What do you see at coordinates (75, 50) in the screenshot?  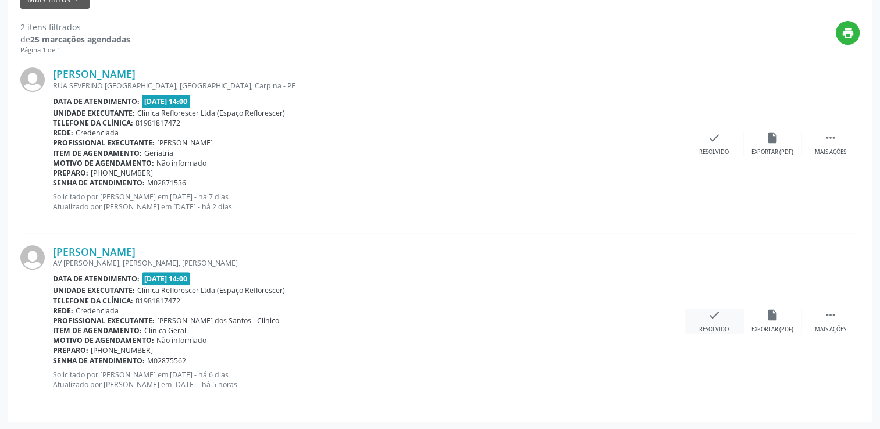 I see `div: Página 1 de 1` at bounding box center [75, 50].